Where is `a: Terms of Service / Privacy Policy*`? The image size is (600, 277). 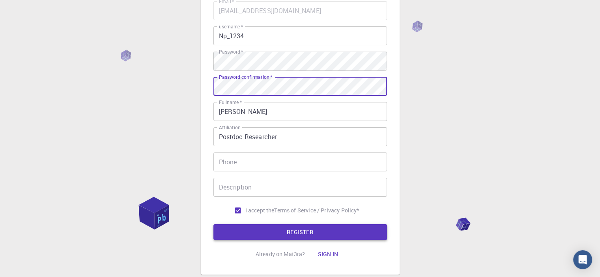 a: Terms of Service / Privacy Policy* is located at coordinates (316, 211).